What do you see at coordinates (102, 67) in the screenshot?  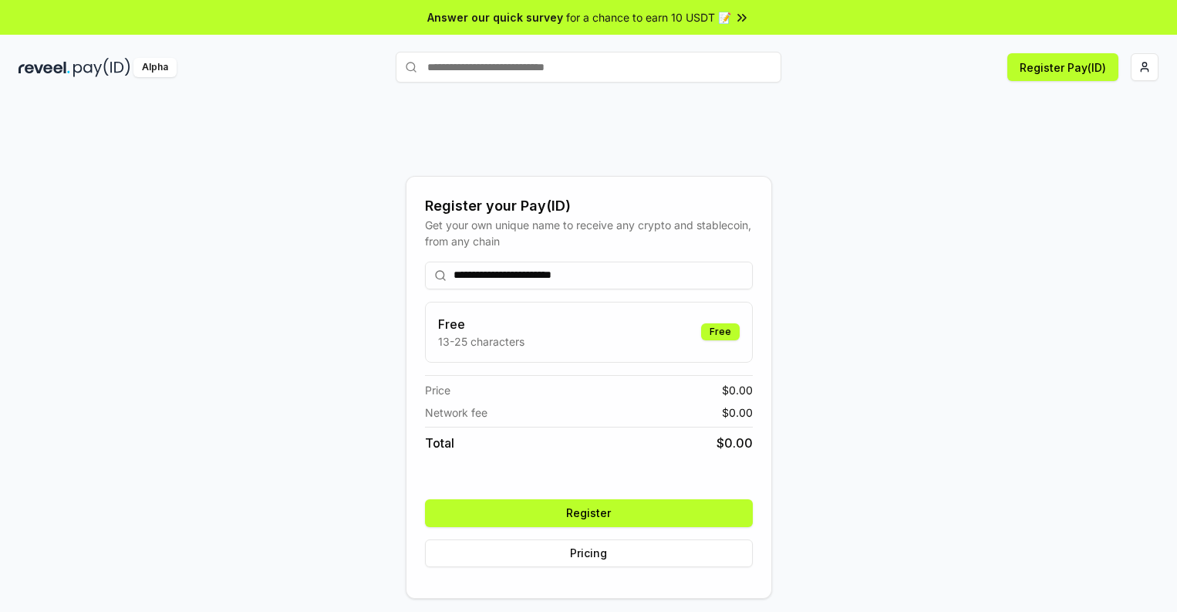 I see `img: pay_id` at bounding box center [102, 67].